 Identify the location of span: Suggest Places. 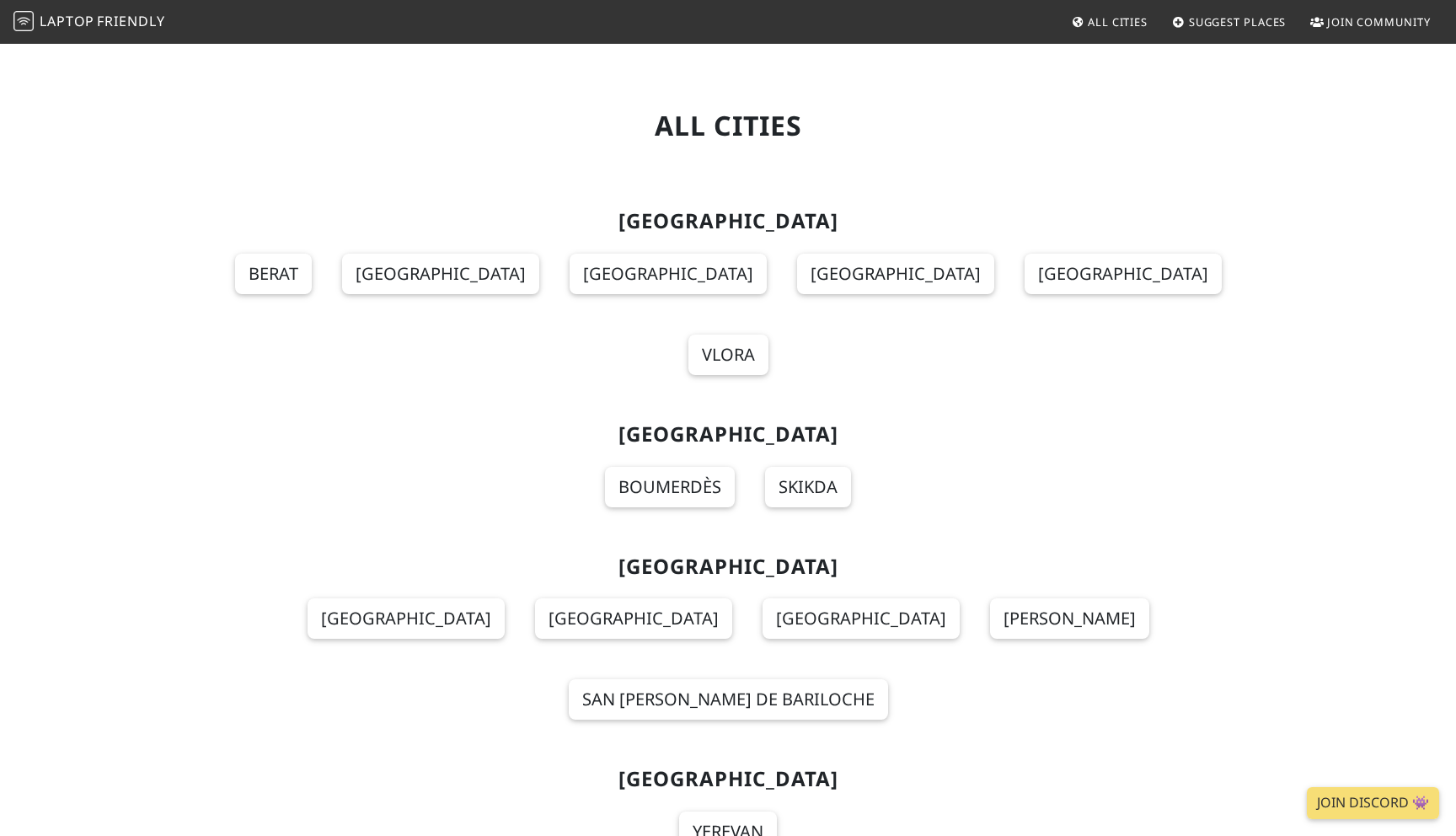
(1238, 22).